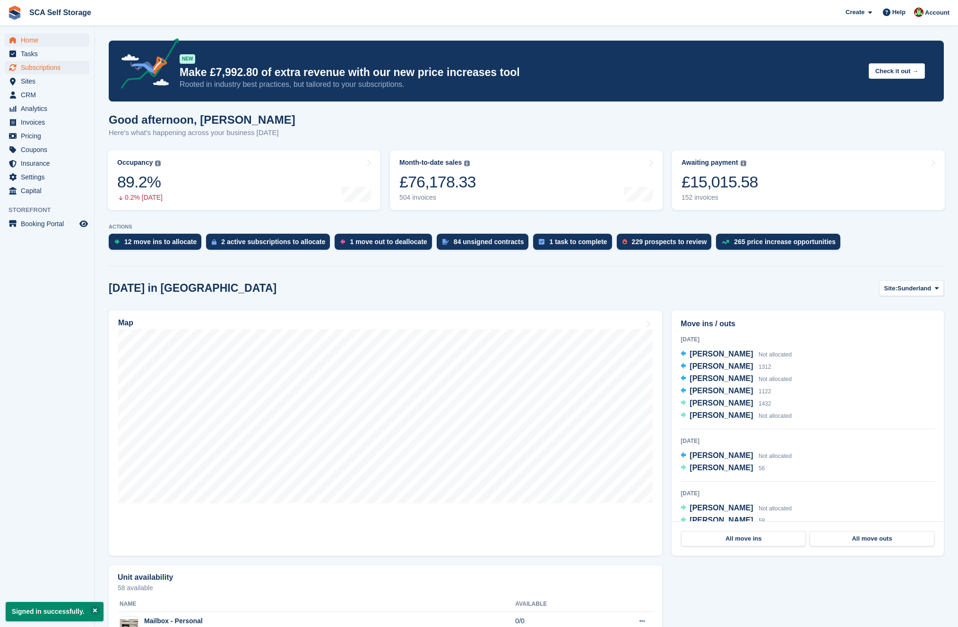 The height and width of the screenshot is (627, 958). What do you see at coordinates (385, 244) in the screenshot?
I see `a: 1 move out to deallocate` at bounding box center [385, 244].